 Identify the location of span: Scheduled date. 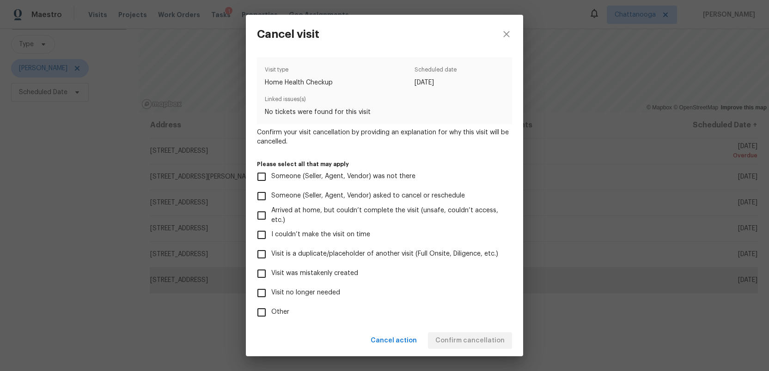
(435, 72).